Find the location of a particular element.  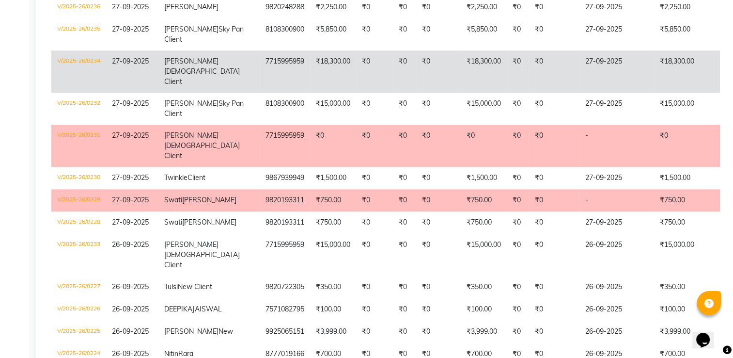

td: V/2025-26/0233 is located at coordinates (78, 254).